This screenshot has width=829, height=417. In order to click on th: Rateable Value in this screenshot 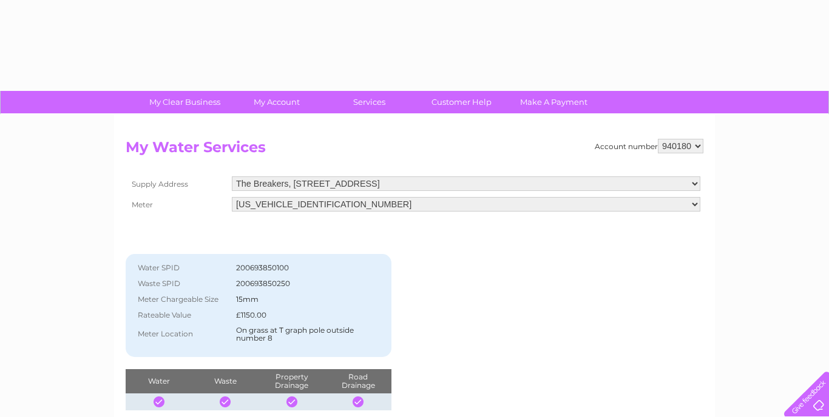, I will do `click(182, 316)`.